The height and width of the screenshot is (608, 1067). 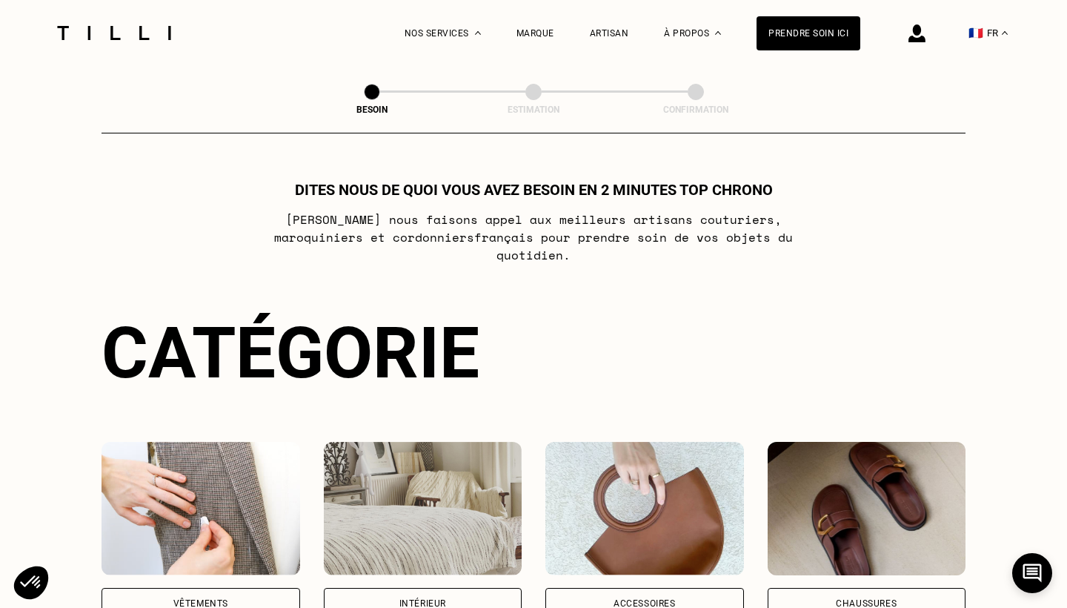 I want to click on img: menu déroulant, so click(x=1005, y=33).